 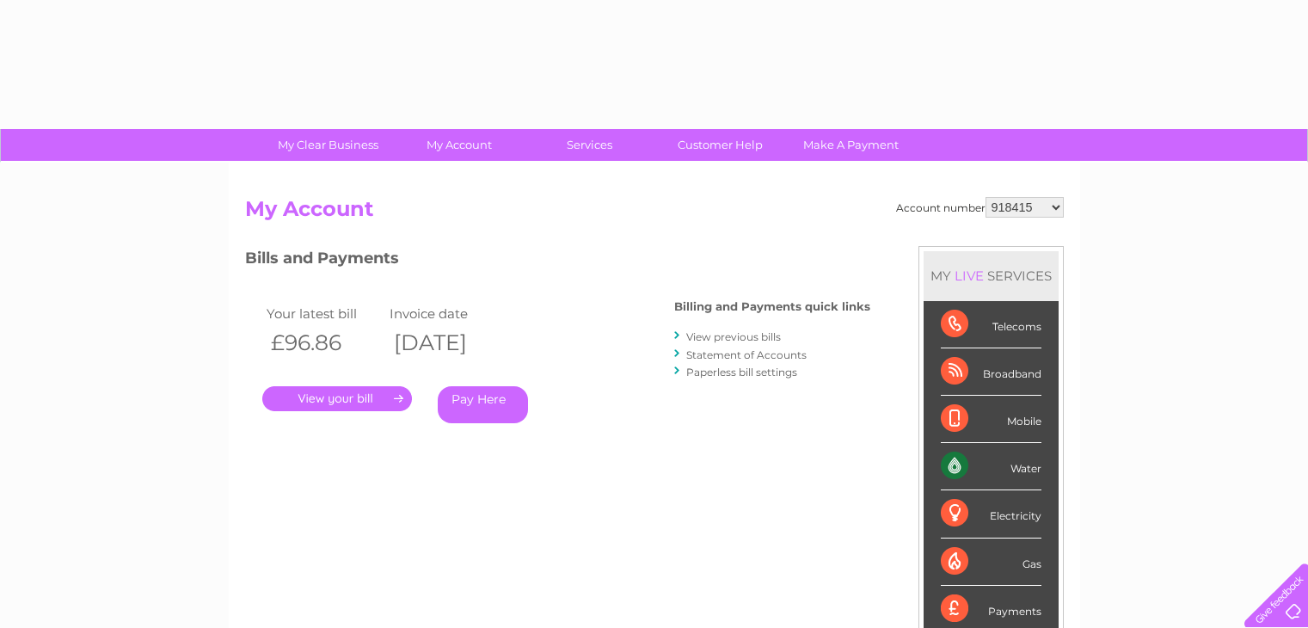 What do you see at coordinates (991, 372) in the screenshot?
I see `div: Broadband` at bounding box center [991, 372].